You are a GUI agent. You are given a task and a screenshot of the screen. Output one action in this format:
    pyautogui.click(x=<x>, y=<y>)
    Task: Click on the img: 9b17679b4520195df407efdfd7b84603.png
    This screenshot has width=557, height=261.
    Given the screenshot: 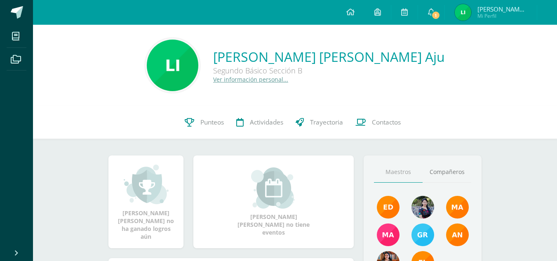 What is the action you would take?
    pyautogui.click(x=422, y=207)
    